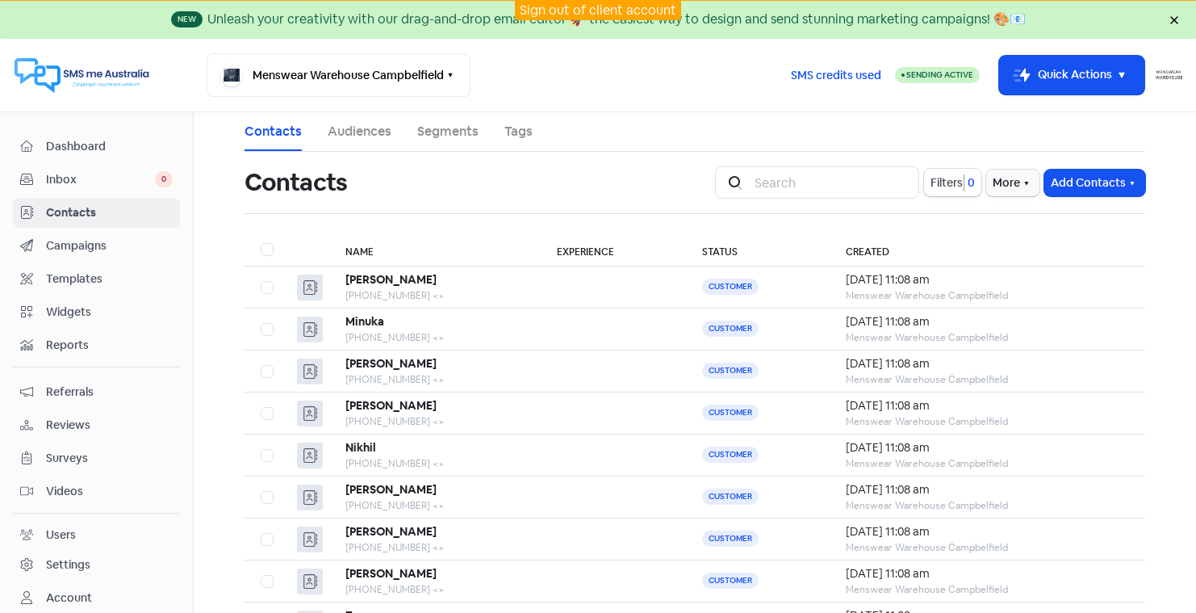  I want to click on b: Nikhil, so click(361, 447).